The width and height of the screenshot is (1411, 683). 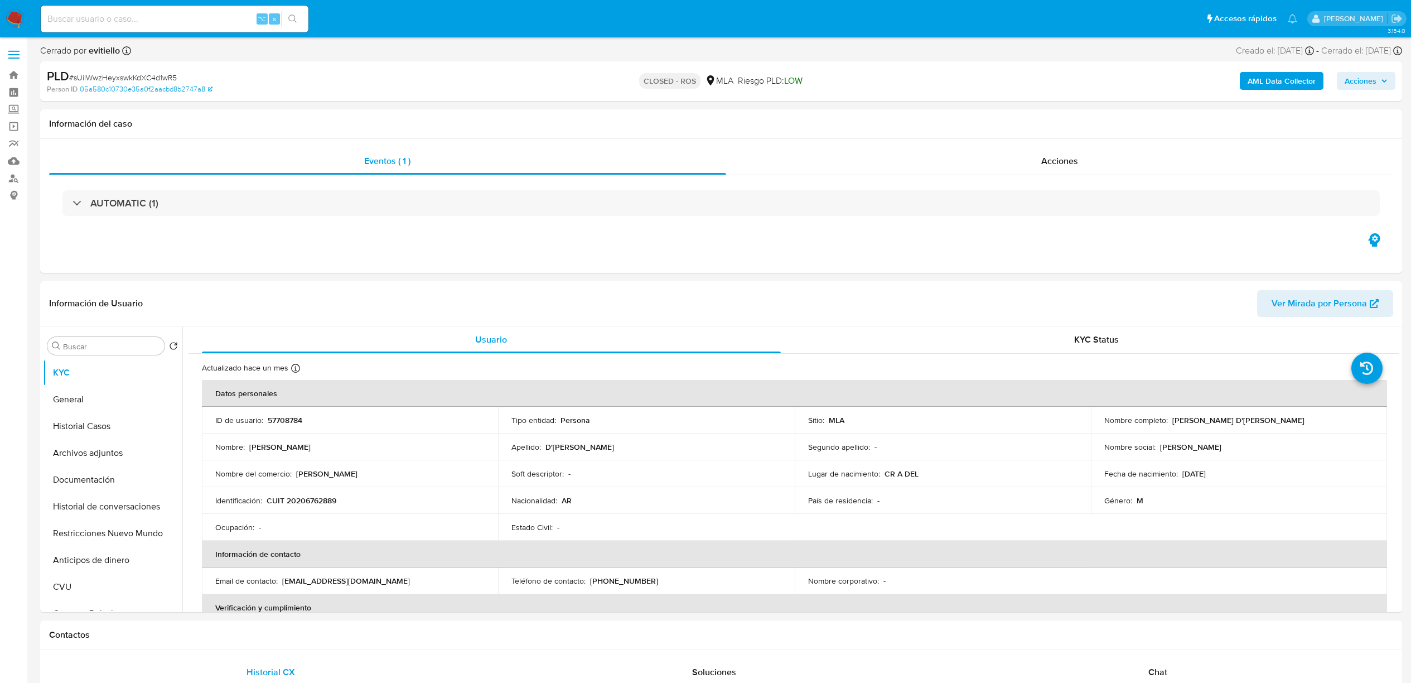 What do you see at coordinates (575, 420) in the screenshot?
I see `p: Persona` at bounding box center [575, 420].